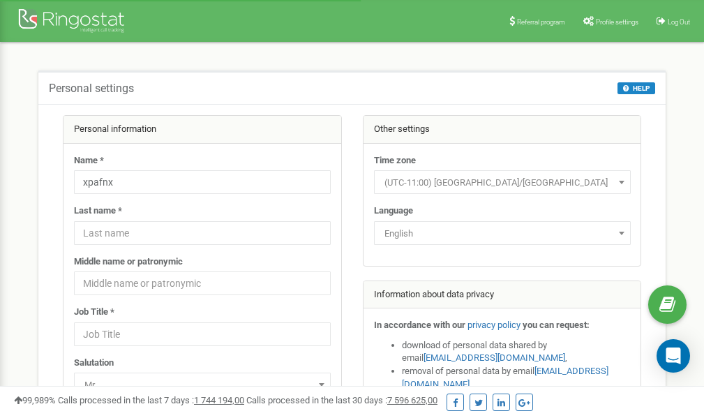  What do you see at coordinates (89, 161) in the screenshot?
I see `label: Name *` at bounding box center [89, 161].